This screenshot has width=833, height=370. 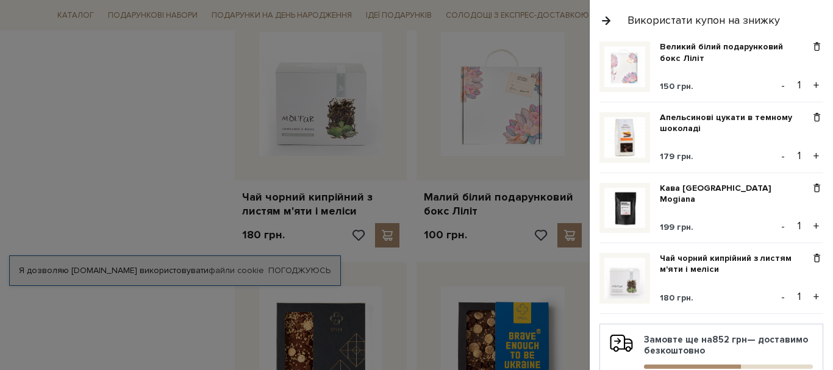 What do you see at coordinates (676, 227) in the screenshot?
I see `span: 199 грн.` at bounding box center [676, 227].